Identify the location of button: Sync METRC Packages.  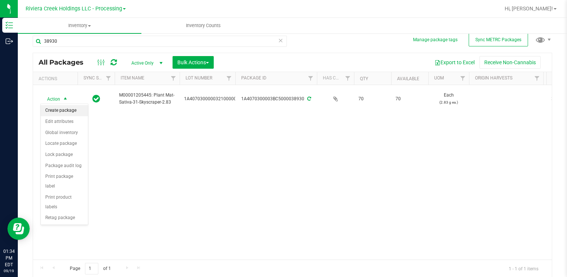
(498, 40).